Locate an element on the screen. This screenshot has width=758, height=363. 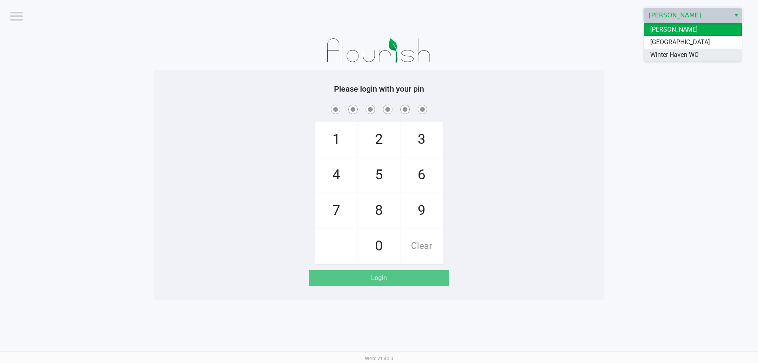
span: 1 is located at coordinates (336, 139).